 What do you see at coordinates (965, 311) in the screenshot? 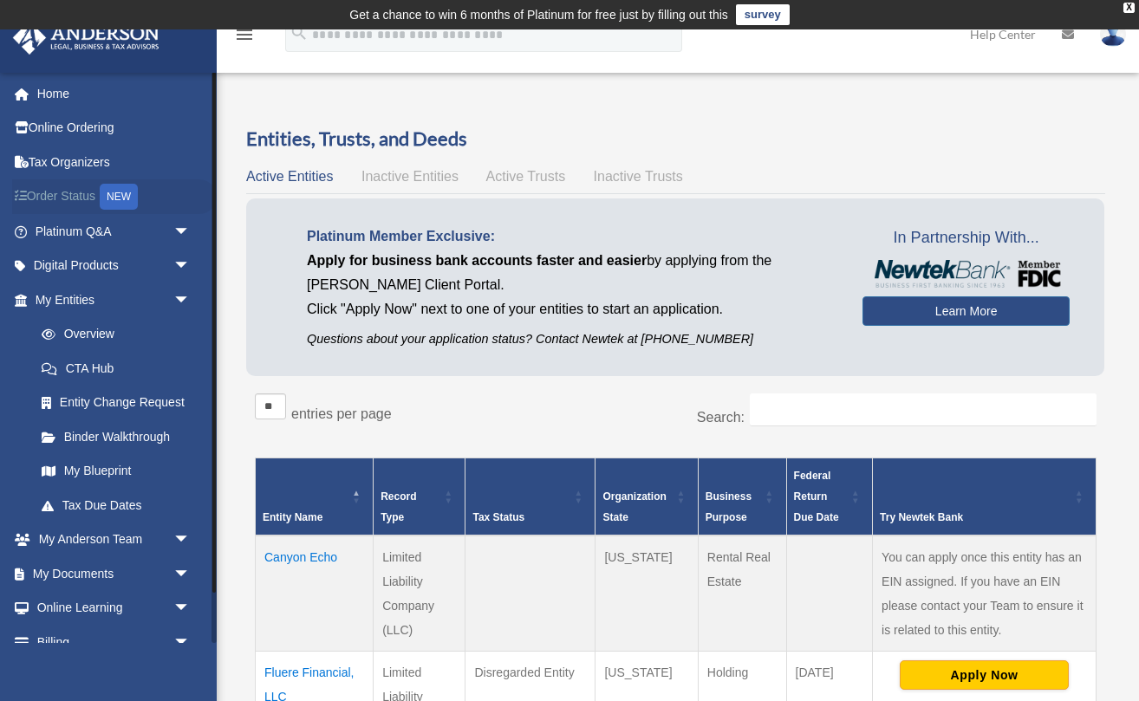
I see `a: Learn More` at bounding box center [965, 311].